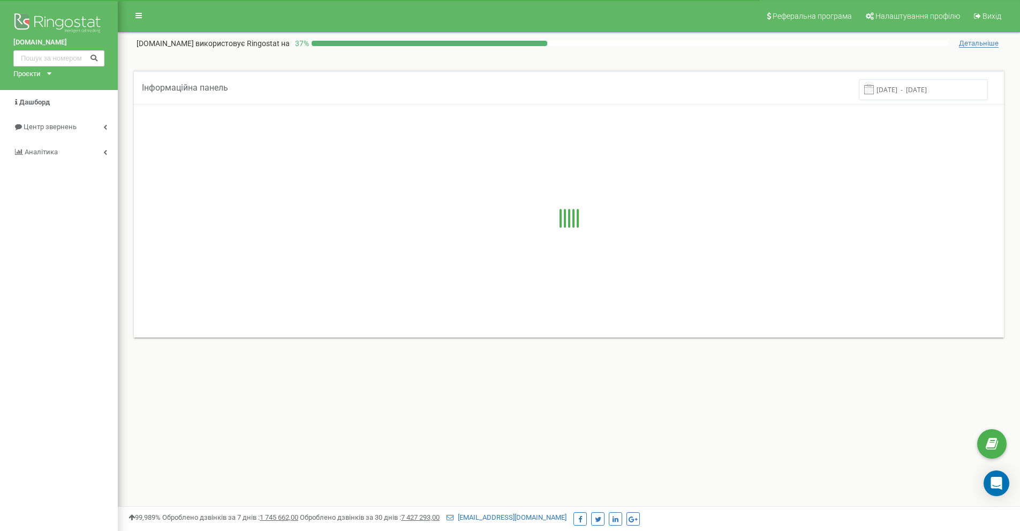 The height and width of the screenshot is (531, 1020). What do you see at coordinates (59, 24) in the screenshot?
I see `img: Ringostat logo` at bounding box center [59, 24].